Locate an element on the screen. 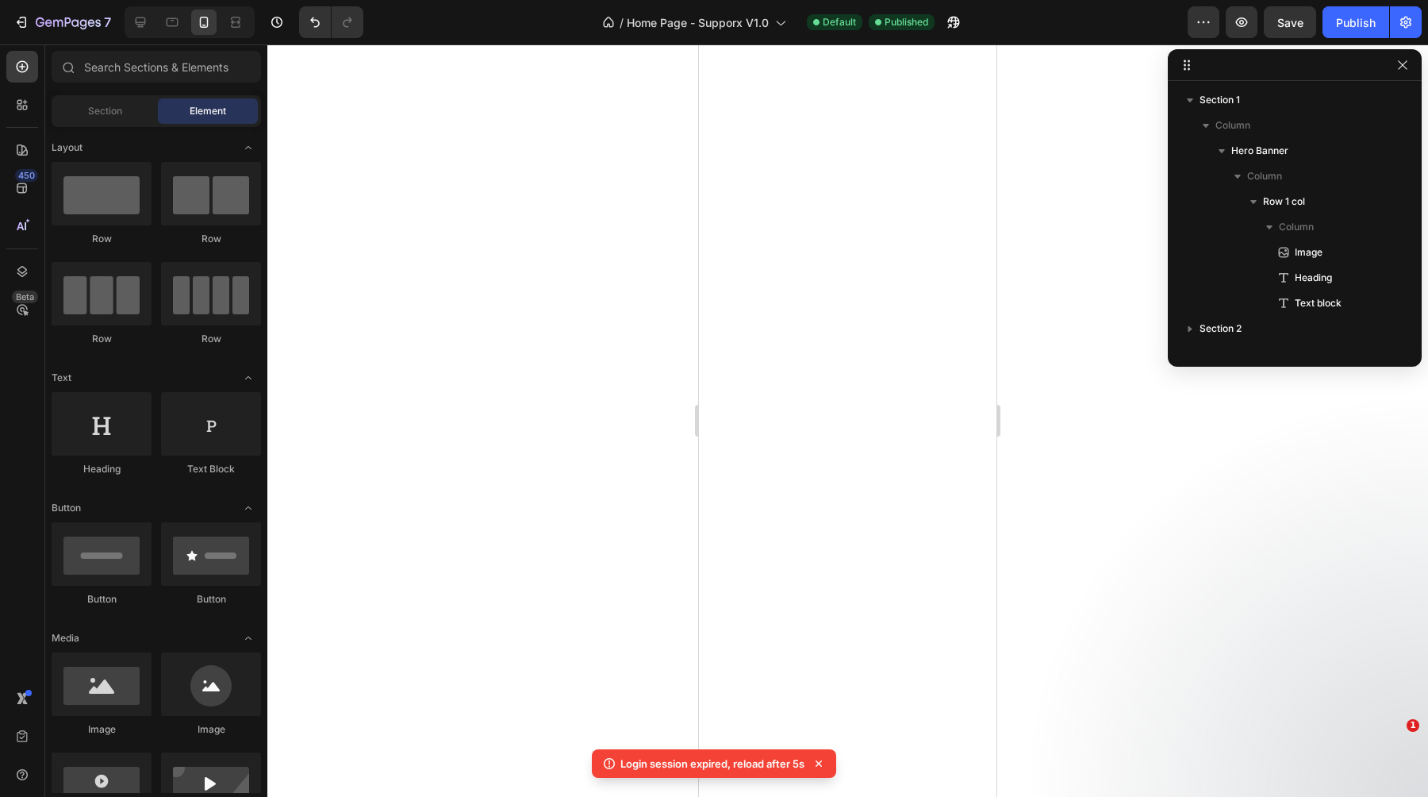 This screenshot has width=1428, height=797. span: Save is located at coordinates (1290, 22).